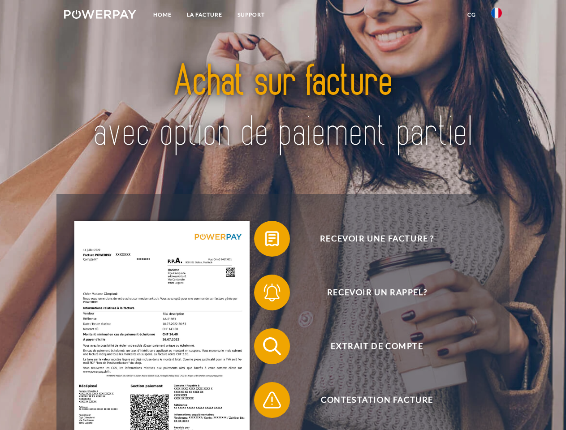 This screenshot has height=430, width=566. Describe the element at coordinates (370, 400) in the screenshot. I see `button: Contestation Facture` at that location.